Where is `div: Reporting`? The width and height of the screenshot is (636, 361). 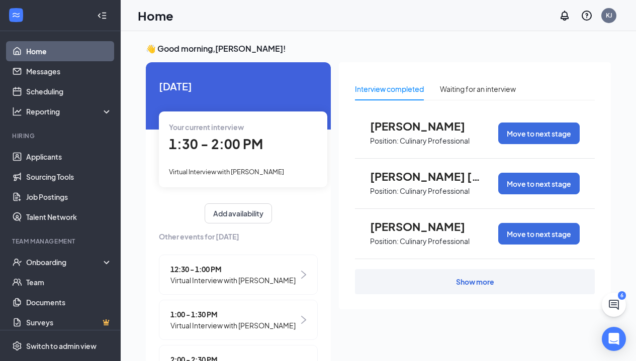
div: Reporting is located at coordinates (69, 112).